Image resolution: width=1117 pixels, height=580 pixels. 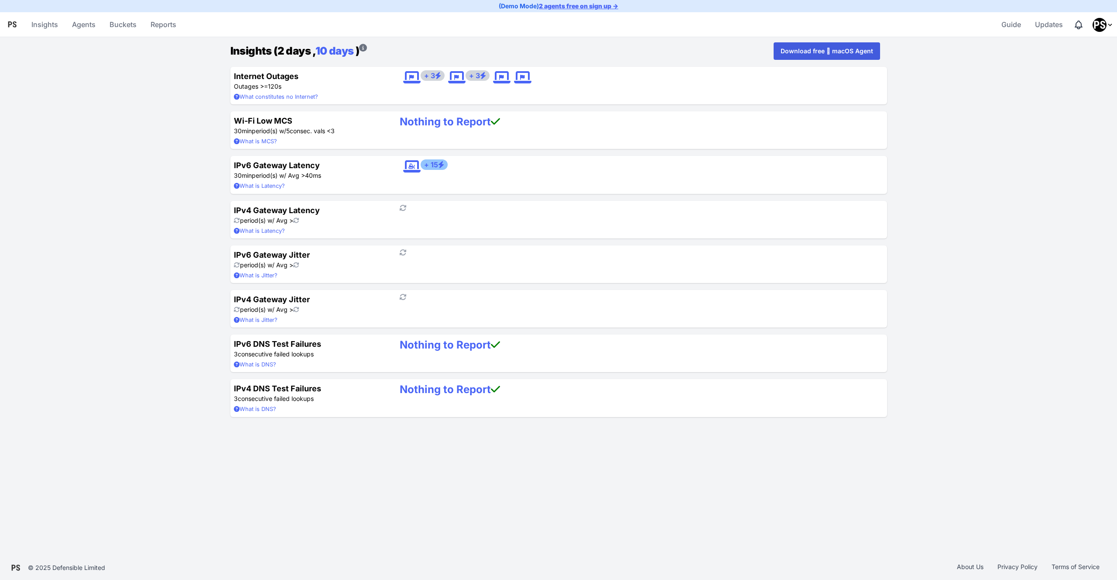 What do you see at coordinates (1018, 567) in the screenshot?
I see `a: Privacy Policy` at bounding box center [1018, 567].